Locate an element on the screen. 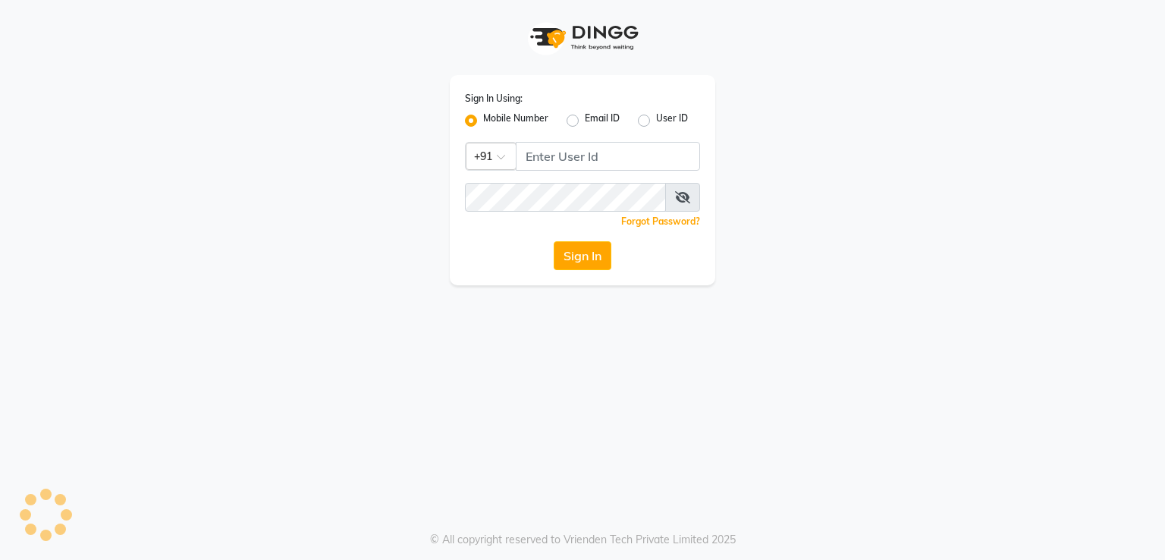 Image resolution: width=1165 pixels, height=560 pixels. button: Sign In is located at coordinates (583, 256).